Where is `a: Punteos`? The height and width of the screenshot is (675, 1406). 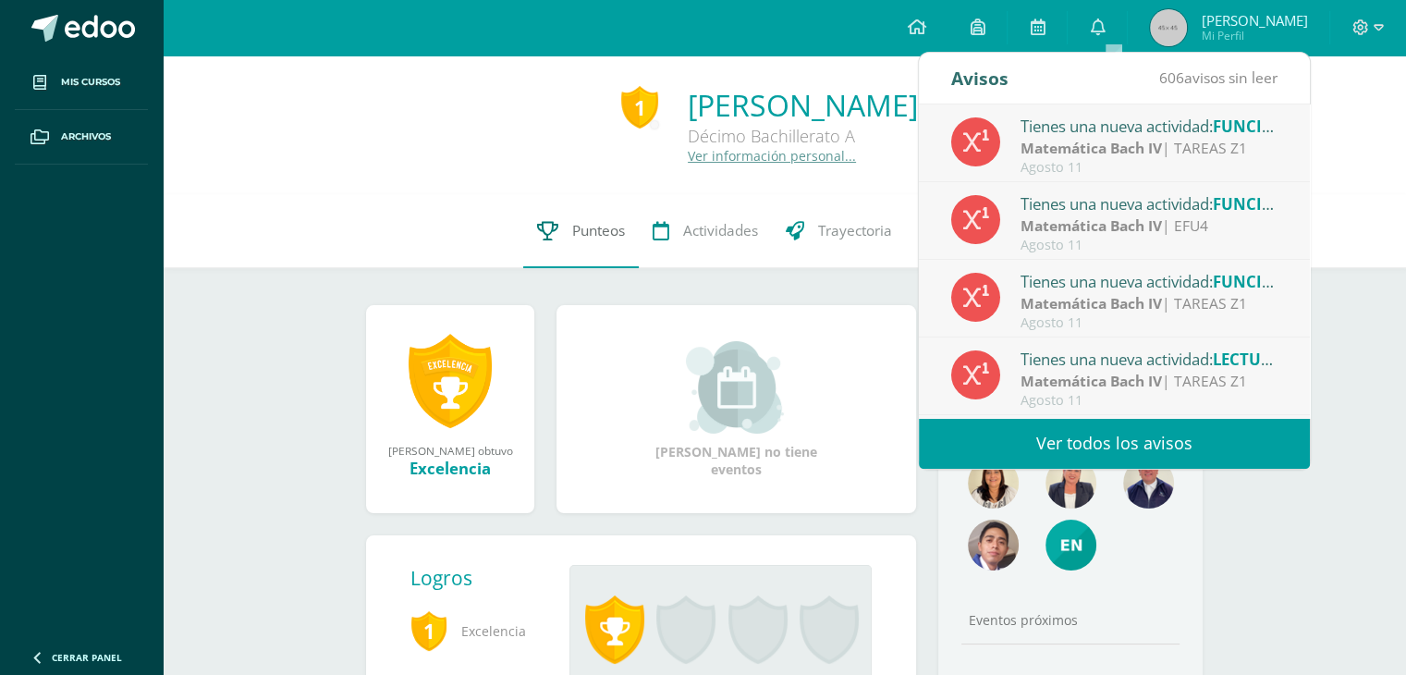
a: Punteos is located at coordinates (580, 231).